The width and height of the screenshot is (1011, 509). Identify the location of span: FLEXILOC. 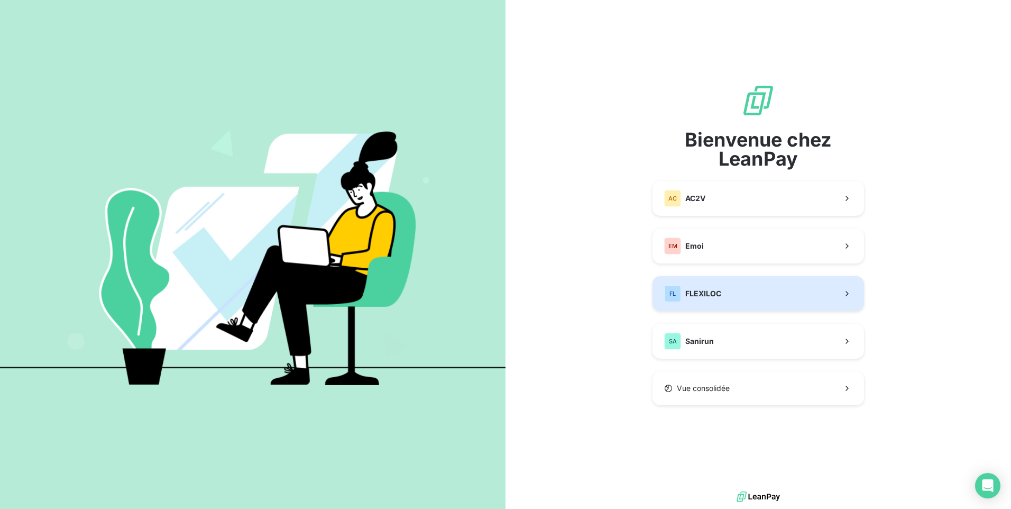
(703, 293).